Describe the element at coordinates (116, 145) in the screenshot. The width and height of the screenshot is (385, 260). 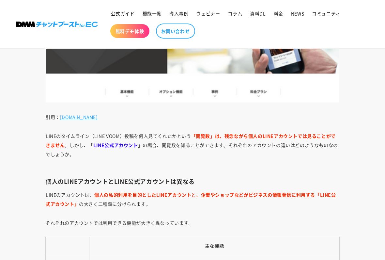
I see `b: LINE公式アカウント` at that location.